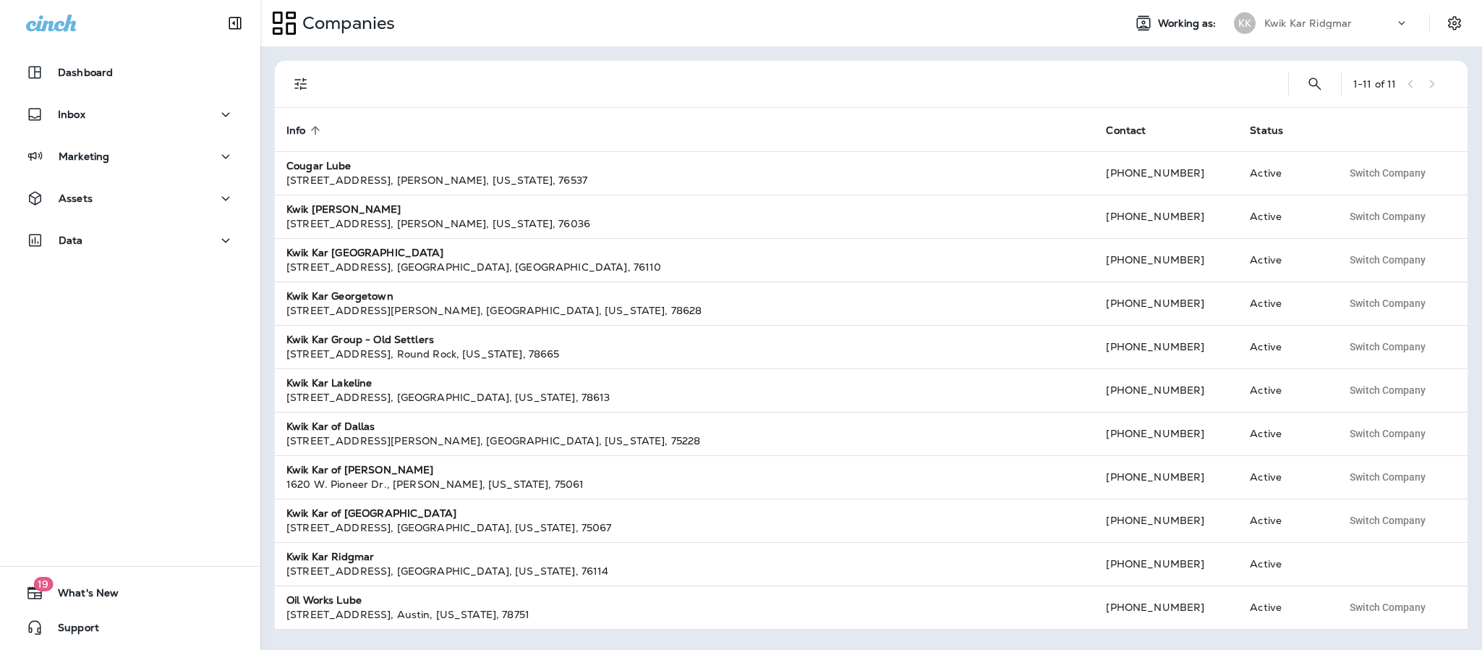 Image resolution: width=1482 pixels, height=650 pixels. Describe the element at coordinates (130, 72) in the screenshot. I see `button: Dashboard` at that location.